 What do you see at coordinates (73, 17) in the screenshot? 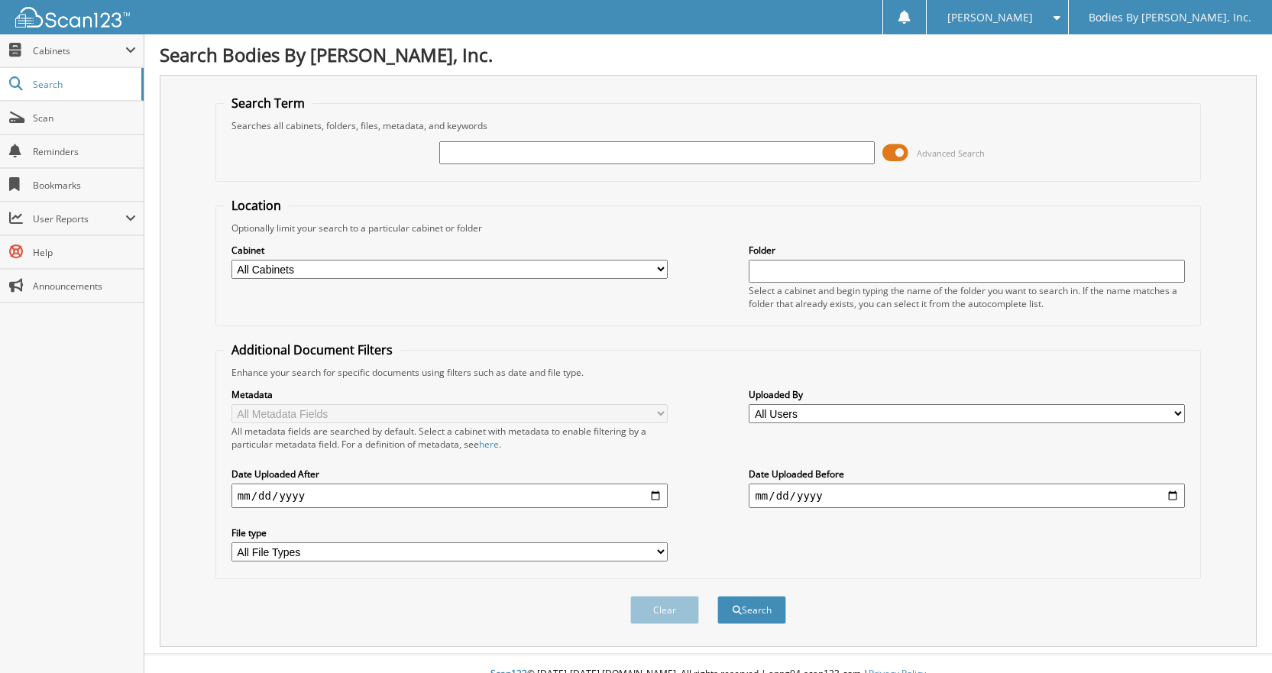
I see `img: scan123-logo-white.svg` at bounding box center [73, 17].